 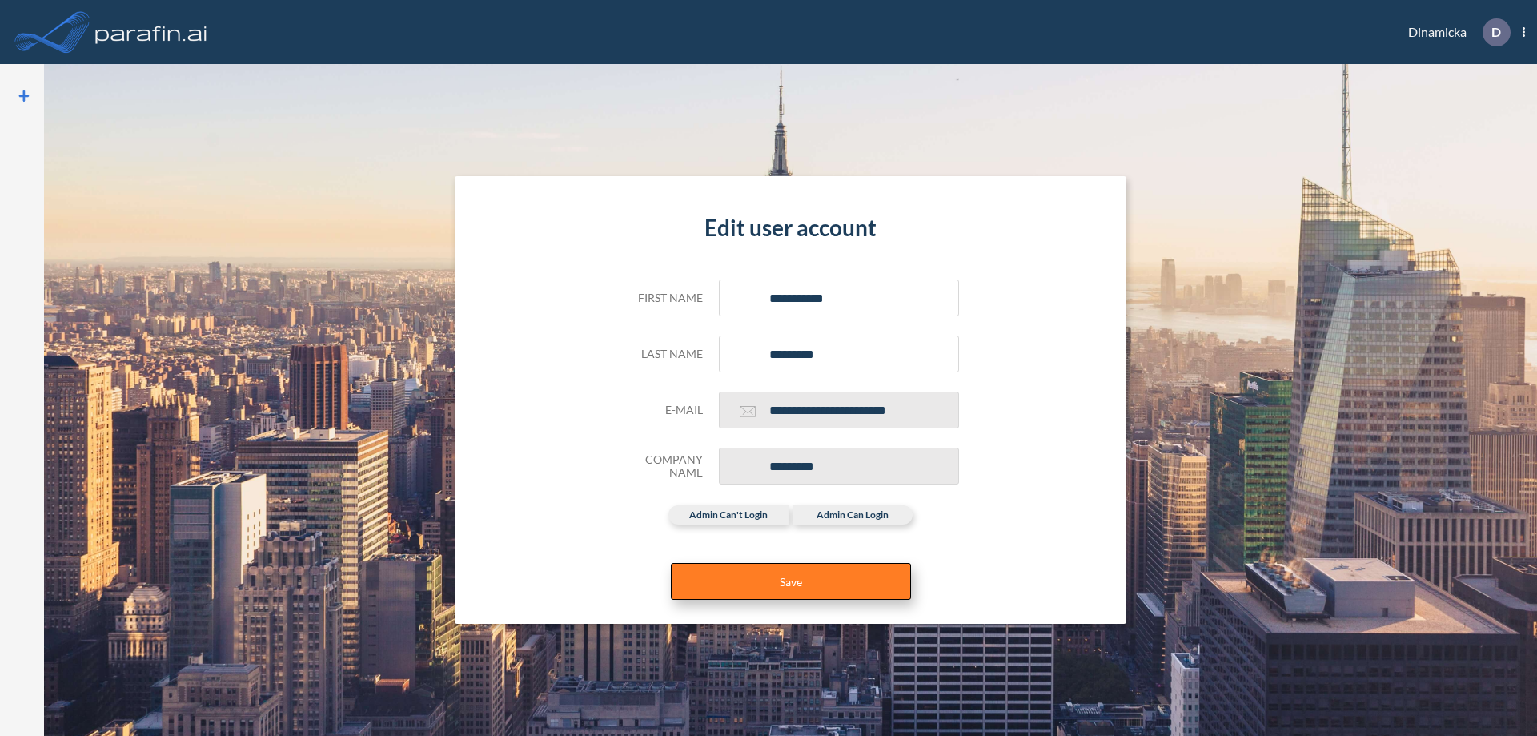 What do you see at coordinates (663, 298) in the screenshot?
I see `h5: First name` at bounding box center [663, 298].